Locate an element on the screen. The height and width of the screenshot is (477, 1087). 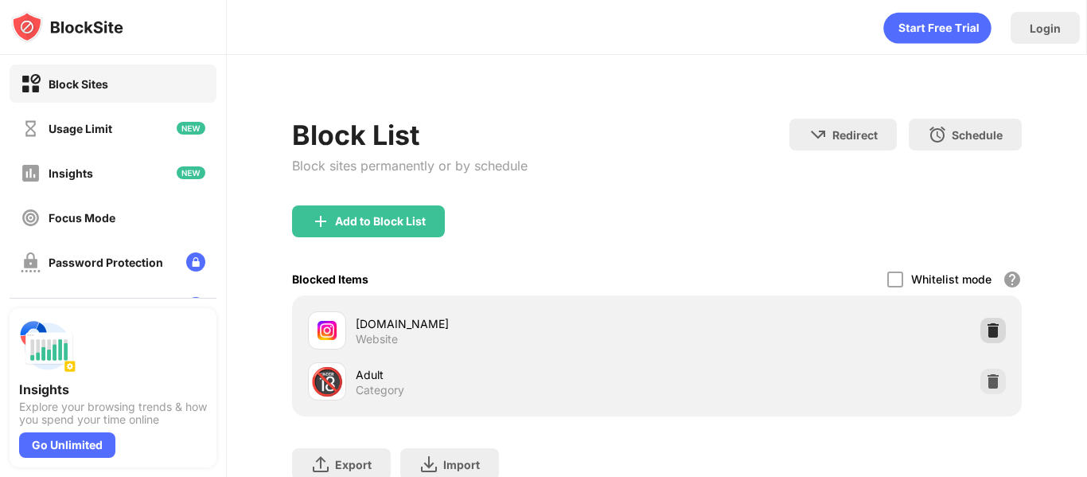
img: customize-block-page-off.svg is located at coordinates (30, 306).